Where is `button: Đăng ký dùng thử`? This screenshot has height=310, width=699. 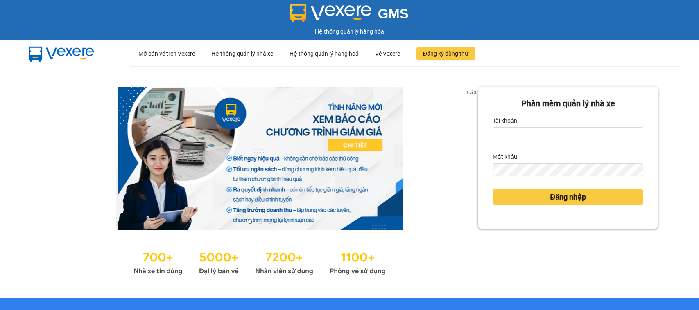 button: Đăng ký dùng thử is located at coordinates (445, 54).